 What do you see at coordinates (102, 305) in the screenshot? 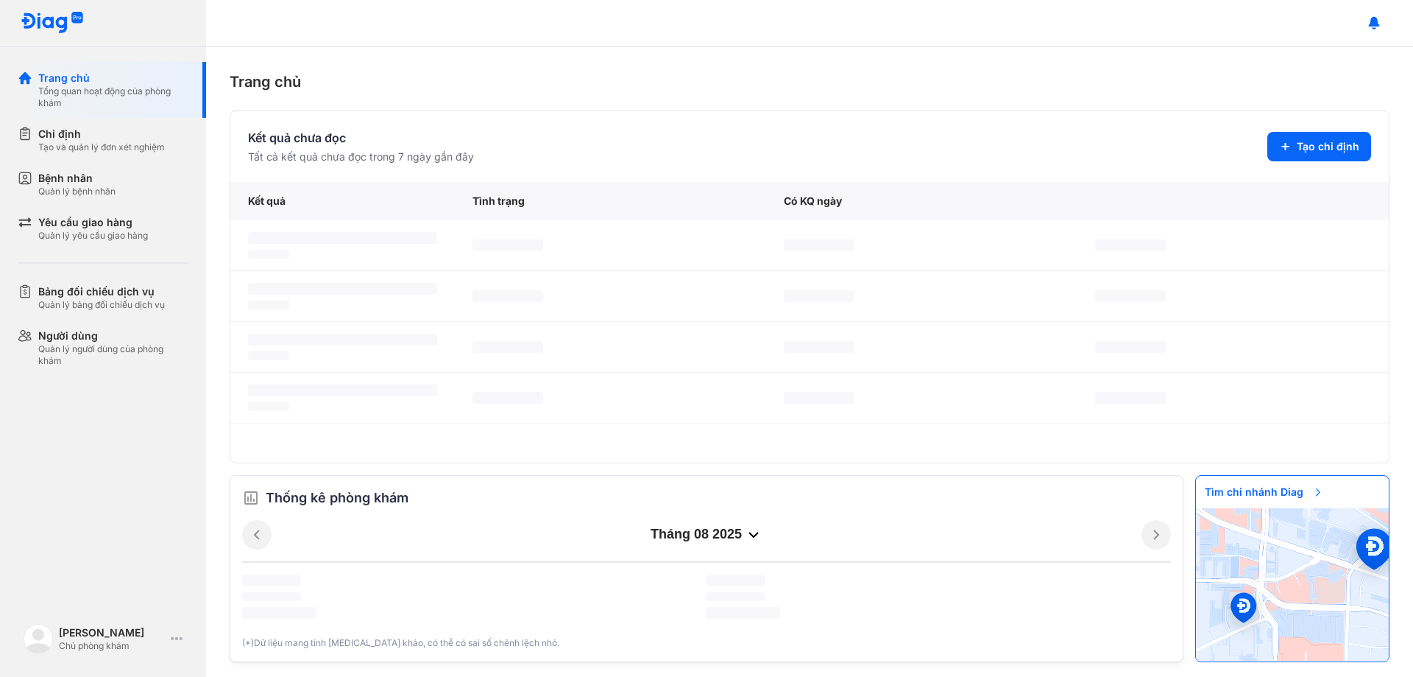
I see `div: Quản lý bảng đối chiếu dịch vụ` at bounding box center [102, 305].